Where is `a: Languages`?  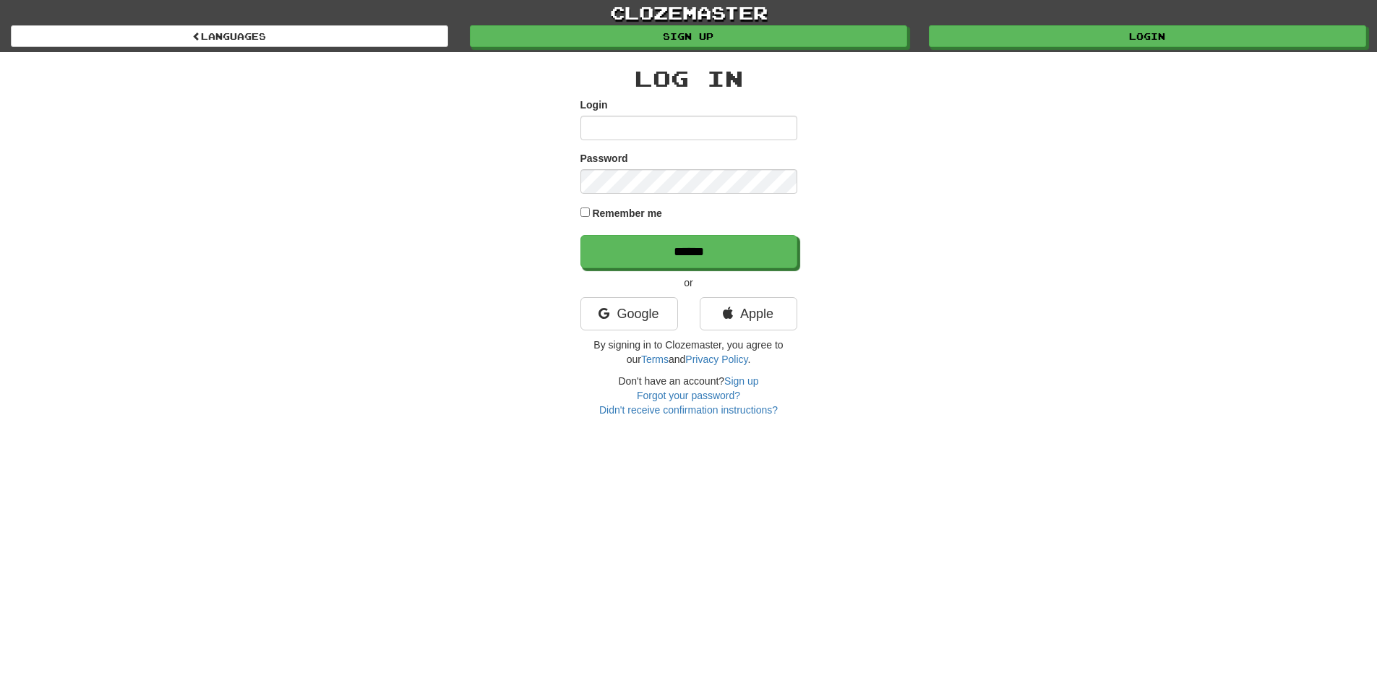
a: Languages is located at coordinates (229, 36).